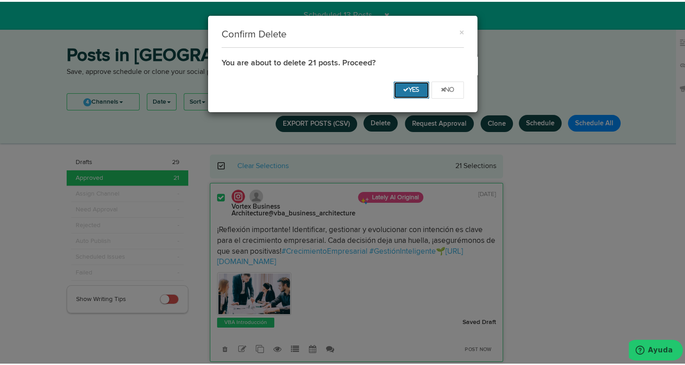 This screenshot has height=365, width=685. What do you see at coordinates (411, 88) in the screenshot?
I see `i: Yes` at bounding box center [411, 88].